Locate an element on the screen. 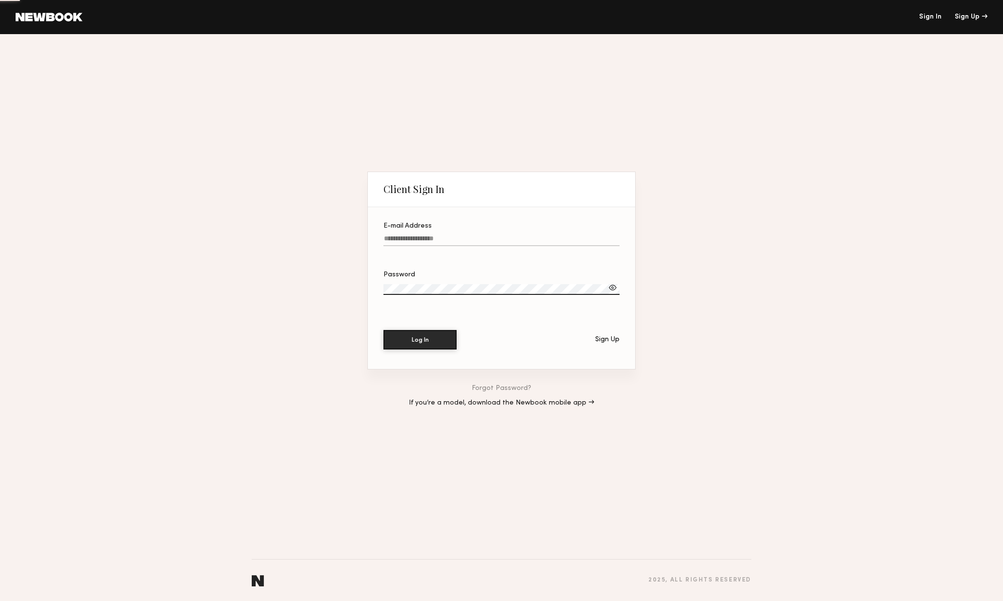 The height and width of the screenshot is (601, 1003). a: Forgot Password? is located at coordinates (501, 389).